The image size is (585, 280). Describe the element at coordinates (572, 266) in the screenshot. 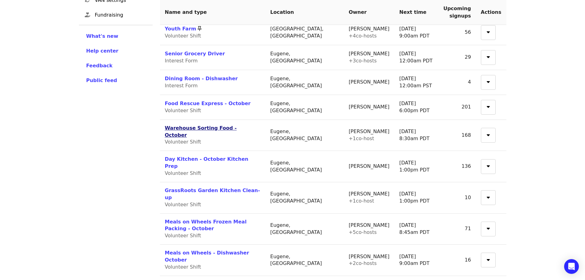

I see `div: Open Intercom Messenger` at that location.